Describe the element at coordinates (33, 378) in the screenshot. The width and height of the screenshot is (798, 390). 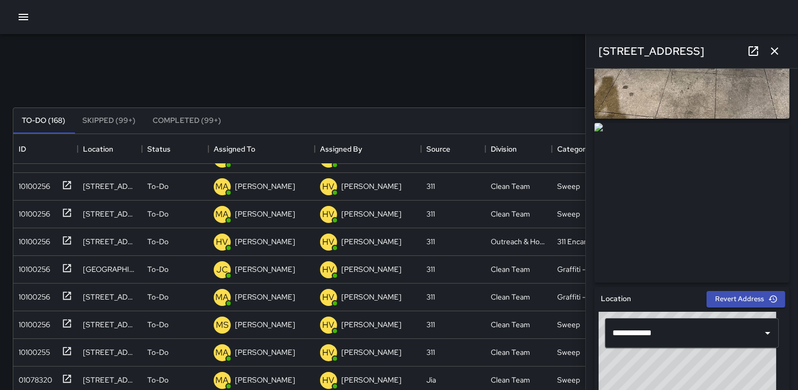
I see `div: 01078320` at that location.